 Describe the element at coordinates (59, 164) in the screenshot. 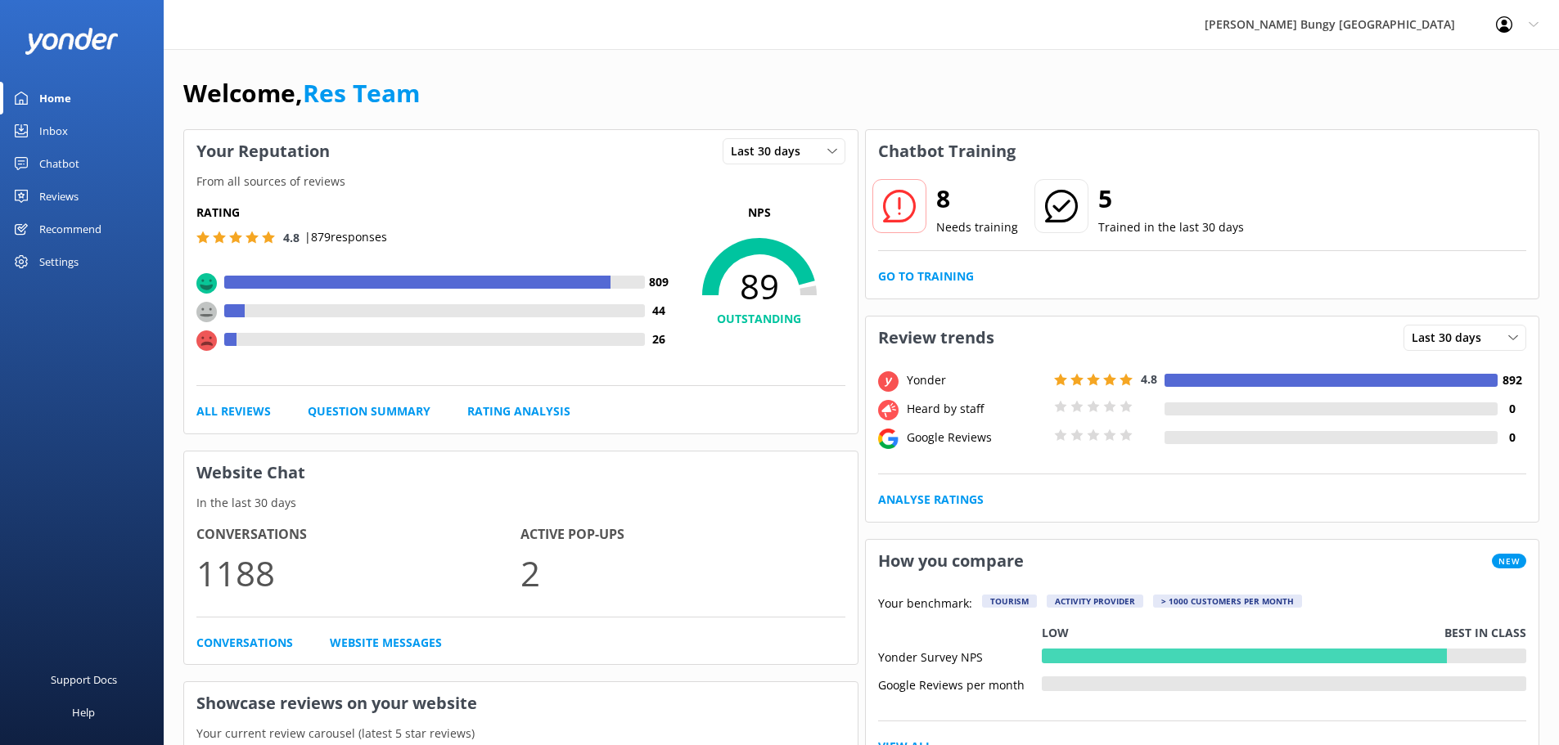

I see `div: Chatbot` at that location.